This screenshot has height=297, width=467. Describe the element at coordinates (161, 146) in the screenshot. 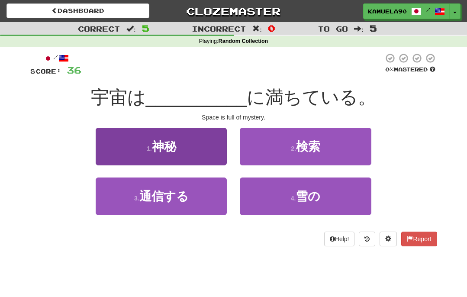

I see `button: 1.神秘` at that location.